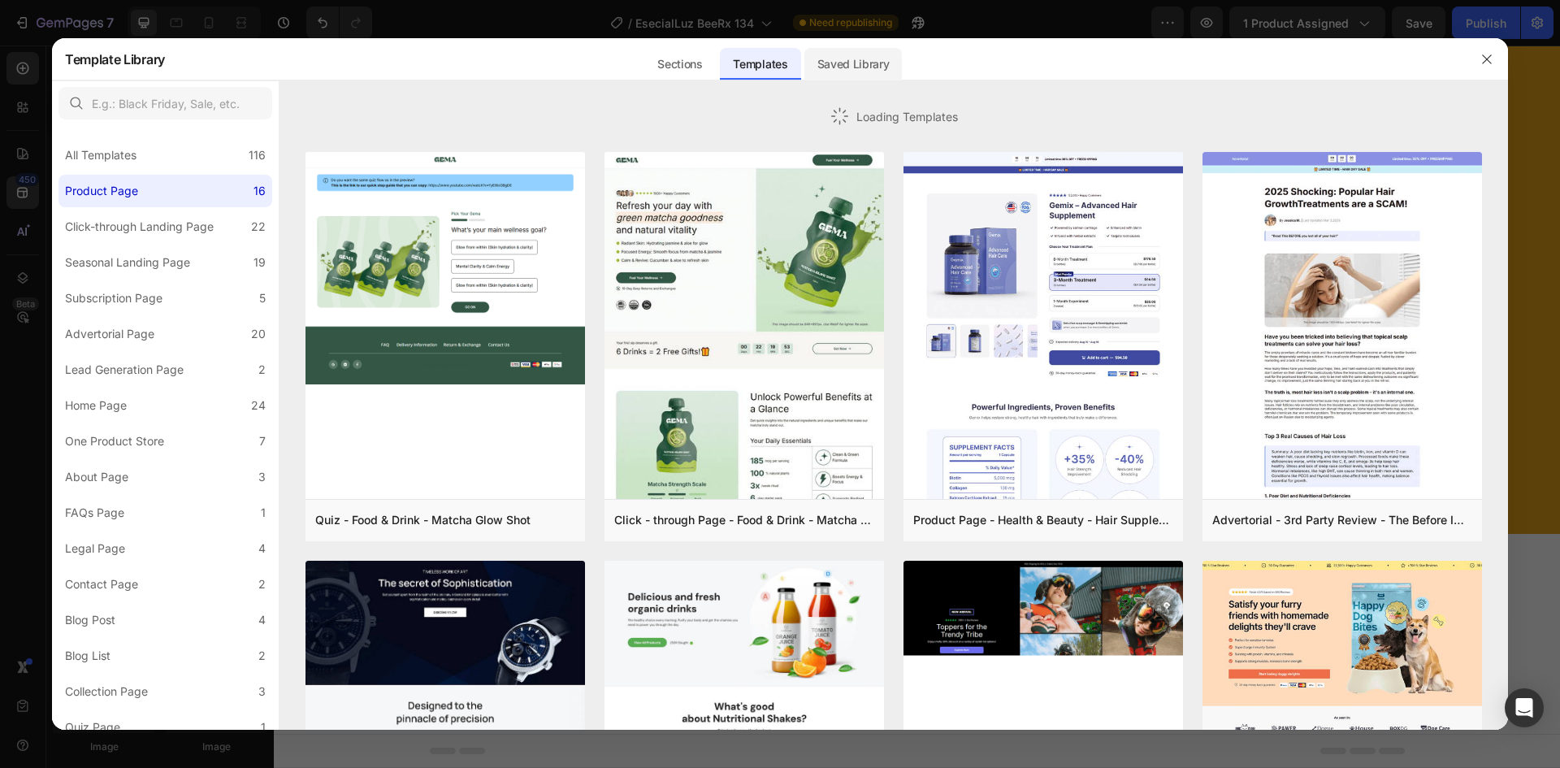 The height and width of the screenshot is (768, 1560). I want to click on div: Templates, so click(760, 64).